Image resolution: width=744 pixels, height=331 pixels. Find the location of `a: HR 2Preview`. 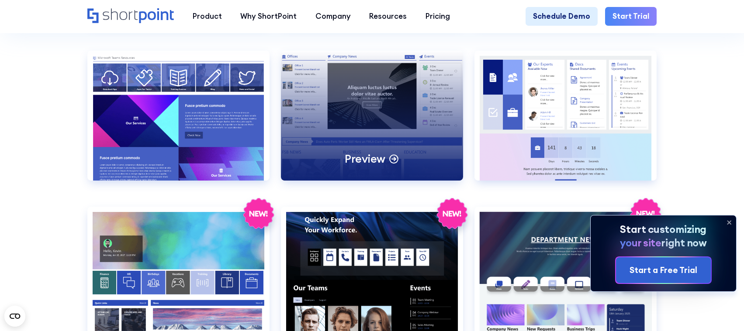

a: HR 2Preview is located at coordinates (372, 123).